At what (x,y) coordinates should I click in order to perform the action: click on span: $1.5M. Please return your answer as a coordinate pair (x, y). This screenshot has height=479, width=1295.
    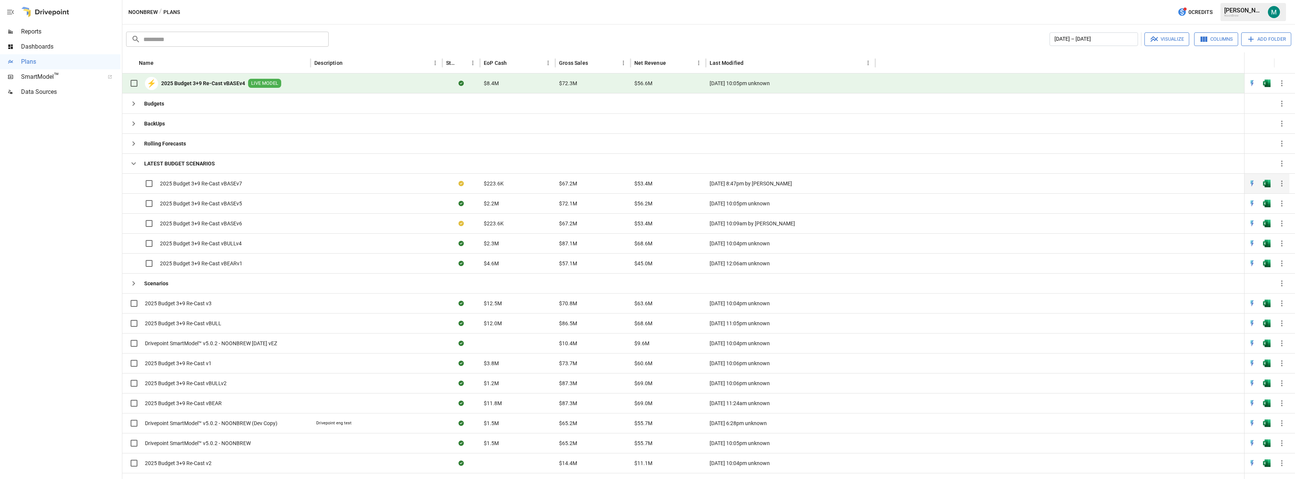
    Looking at the image, I should click on (491, 443).